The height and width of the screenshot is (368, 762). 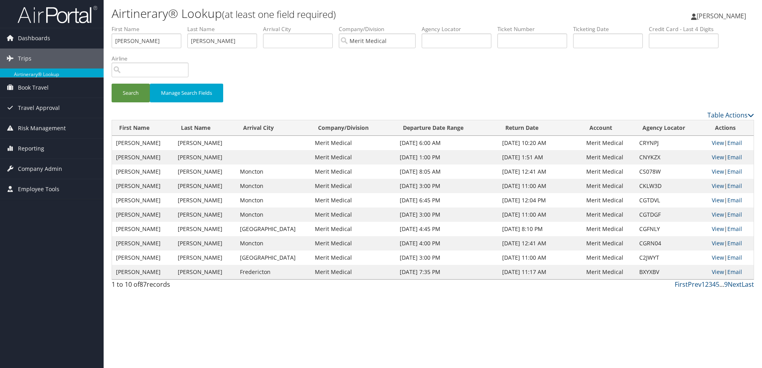 I want to click on th: Last Name: activate to sort column ascending, so click(x=205, y=128).